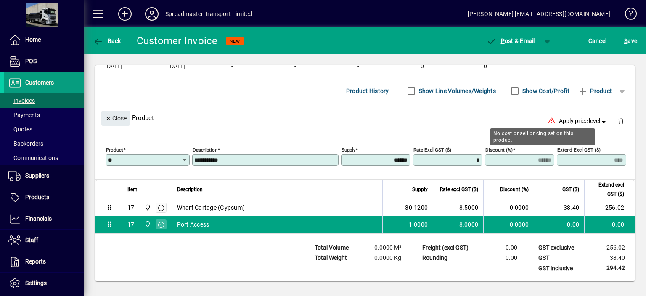 This screenshot has width=646, height=296. Describe the element at coordinates (598, 41) in the screenshot. I see `button: Cancel` at that location.